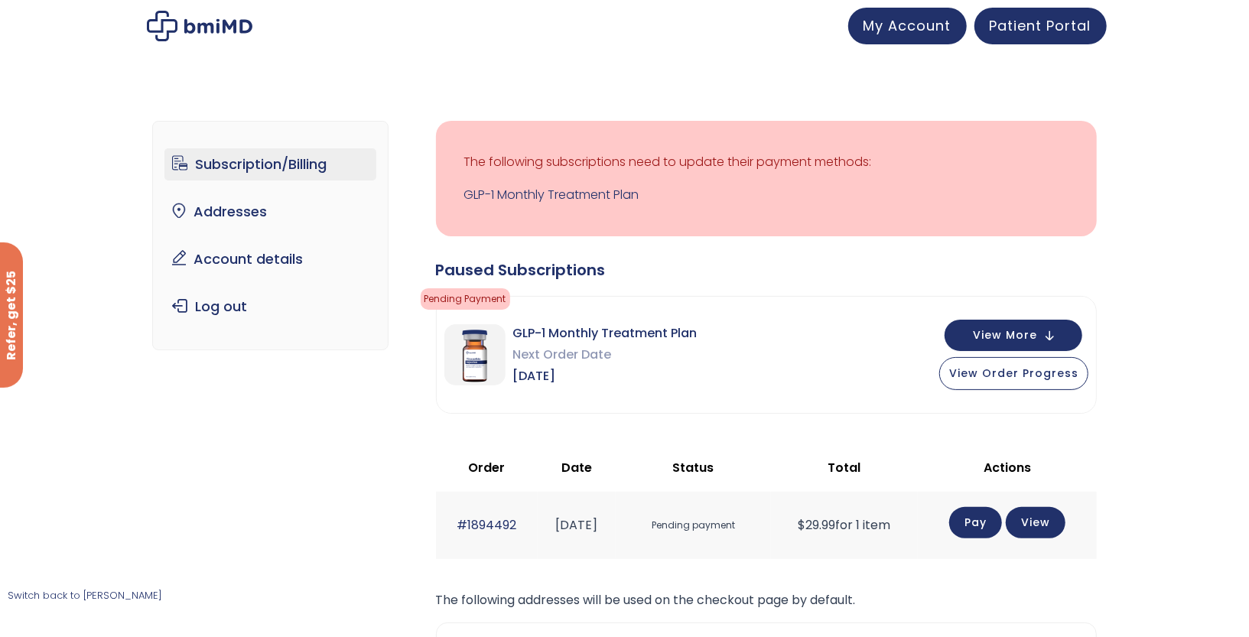 The width and height of the screenshot is (1249, 637). What do you see at coordinates (1040, 25) in the screenshot?
I see `span: Patient Portal` at bounding box center [1040, 25].